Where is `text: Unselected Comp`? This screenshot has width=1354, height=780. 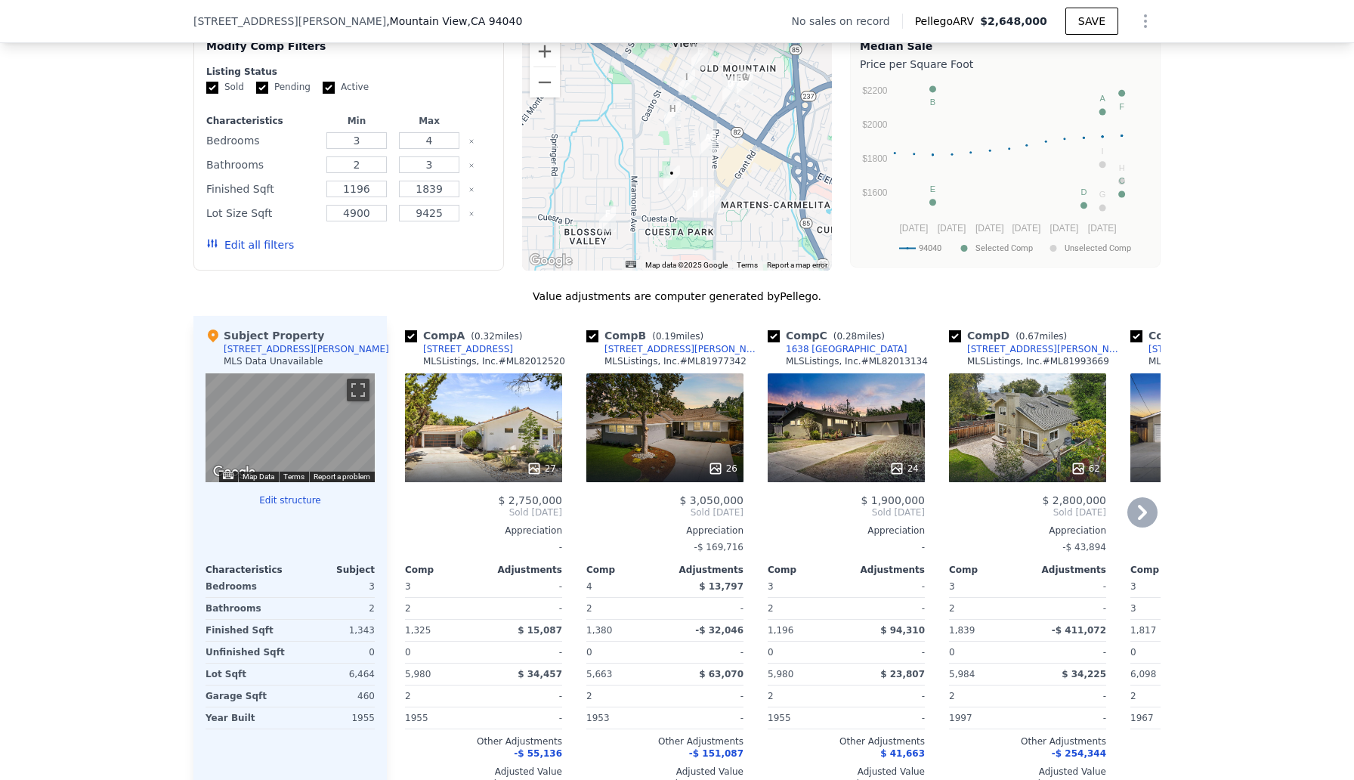 text: Unselected Comp is located at coordinates (1098, 248).